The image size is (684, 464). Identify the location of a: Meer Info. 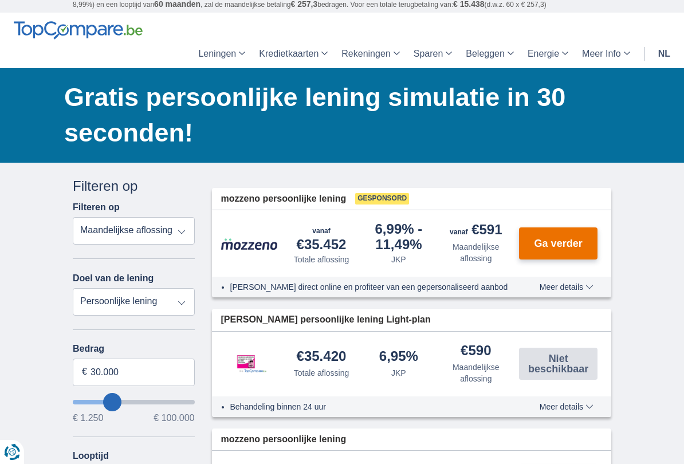
(606, 54).